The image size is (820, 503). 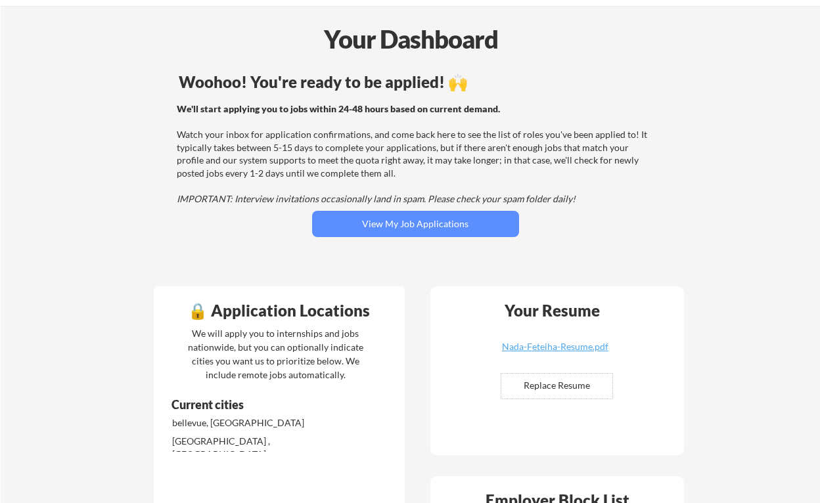 I want to click on em: IMPORTANT: Interview invitations occasionally land in spam. Please check your spam folder daily!, so click(x=376, y=199).